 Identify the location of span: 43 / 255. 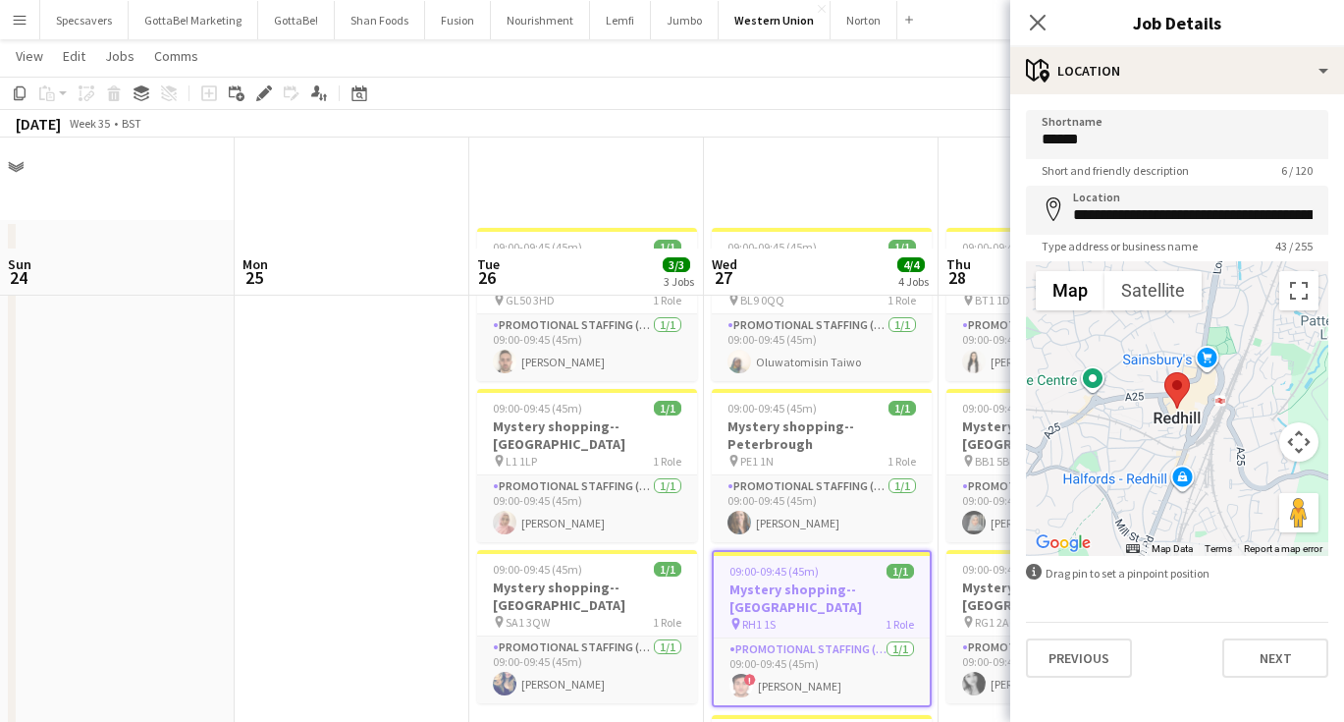
(1294, 245).